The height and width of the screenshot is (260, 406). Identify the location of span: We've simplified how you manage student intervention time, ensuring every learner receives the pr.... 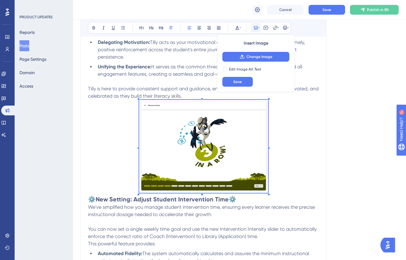
(202, 210).